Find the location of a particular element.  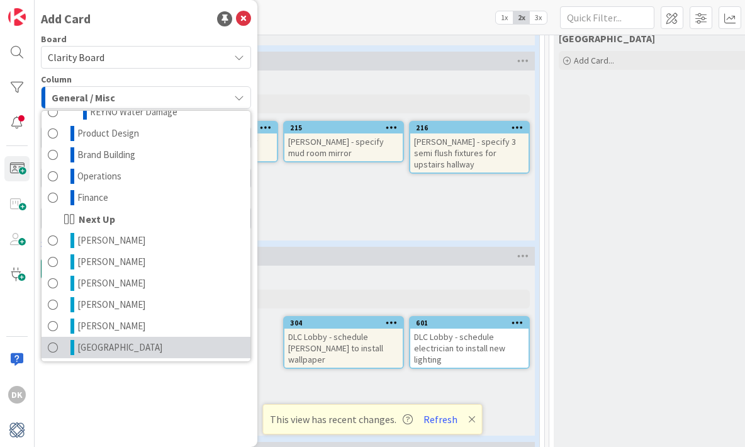

span: General / Misc is located at coordinates (83, 97).